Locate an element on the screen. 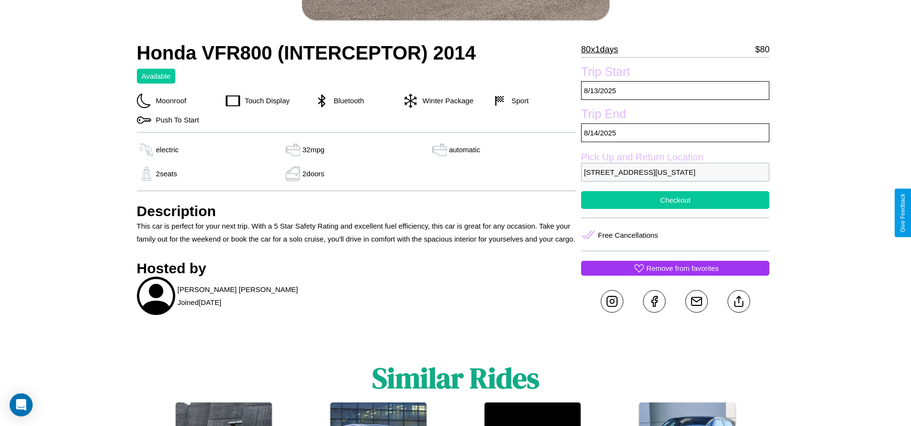 This screenshot has width=911, height=426. p: Push To Start is located at coordinates (175, 120).